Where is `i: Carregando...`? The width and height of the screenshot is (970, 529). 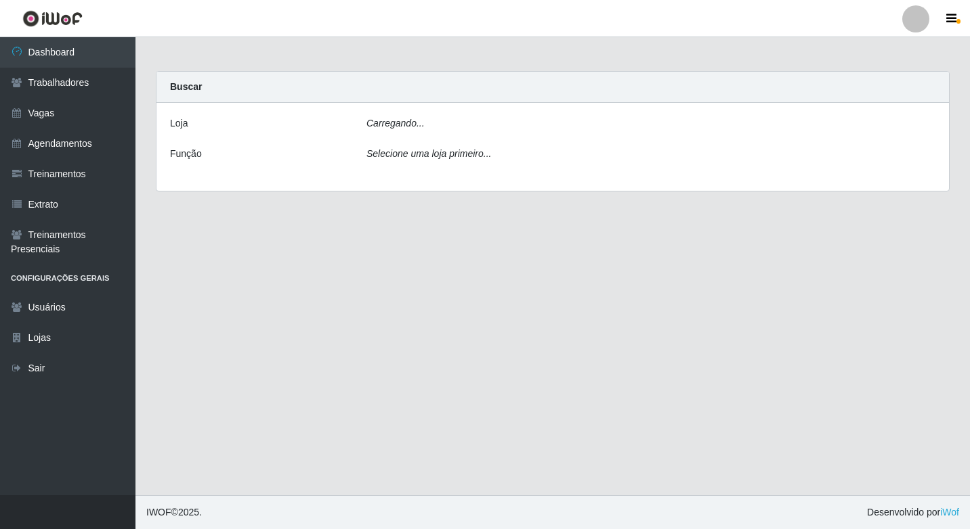
i: Carregando... is located at coordinates (395, 123).